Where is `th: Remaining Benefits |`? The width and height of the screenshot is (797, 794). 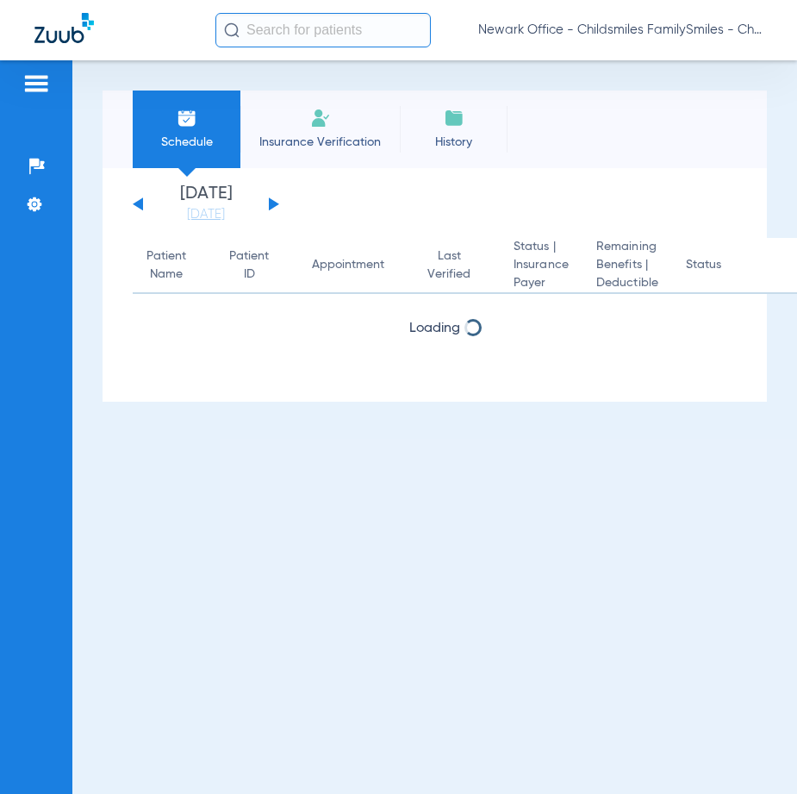
th: Remaining Benefits | is located at coordinates (627, 265).